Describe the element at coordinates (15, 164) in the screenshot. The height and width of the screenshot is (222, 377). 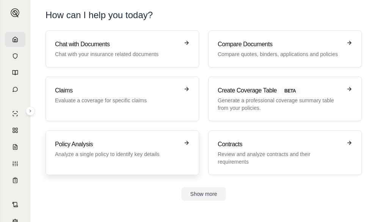
I see `a: Custom Report` at that location.